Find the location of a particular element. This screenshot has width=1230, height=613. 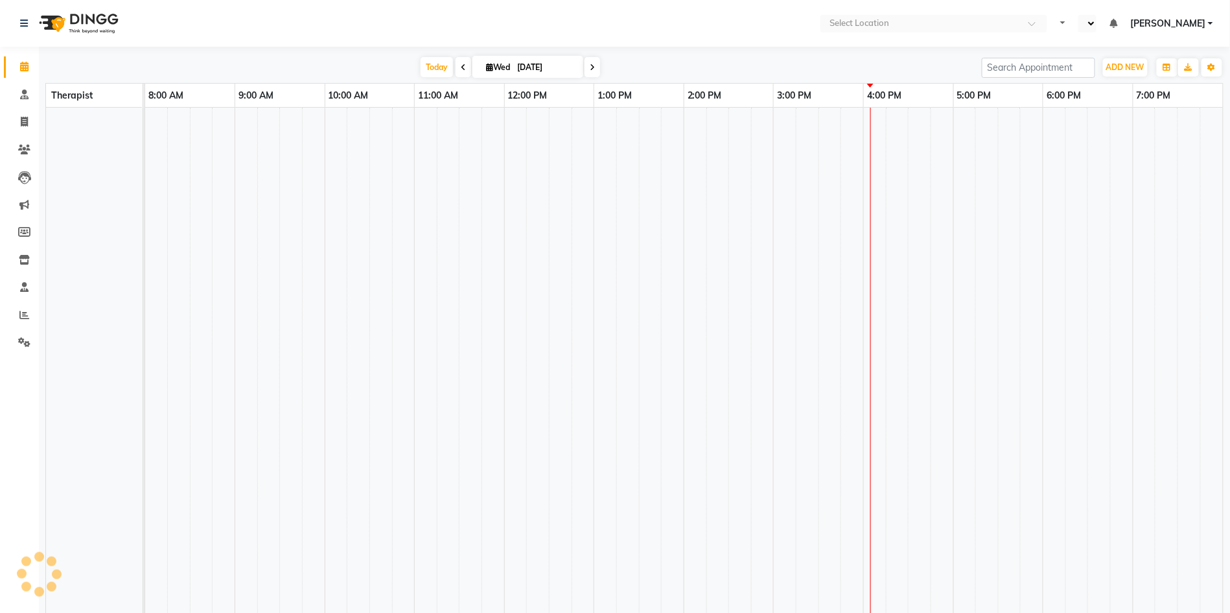

a: 3:00 PM is located at coordinates (794, 95).